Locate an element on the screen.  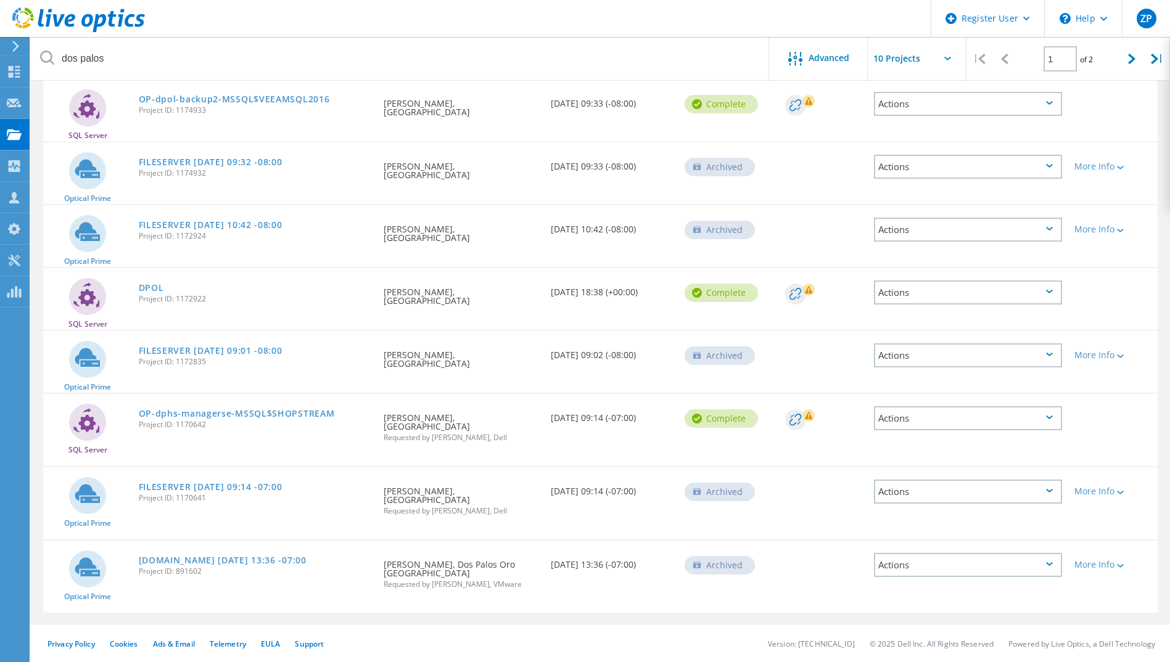
span: Project ID: 1172835 is located at coordinates (255, 362).